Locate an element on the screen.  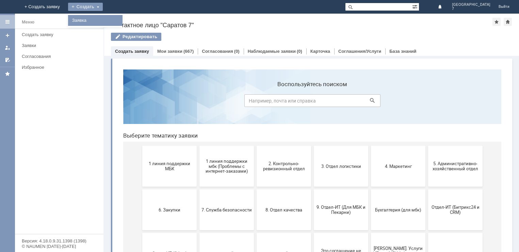
button: Бухгалтерия (для мбк) is located at coordinates (281, 146).